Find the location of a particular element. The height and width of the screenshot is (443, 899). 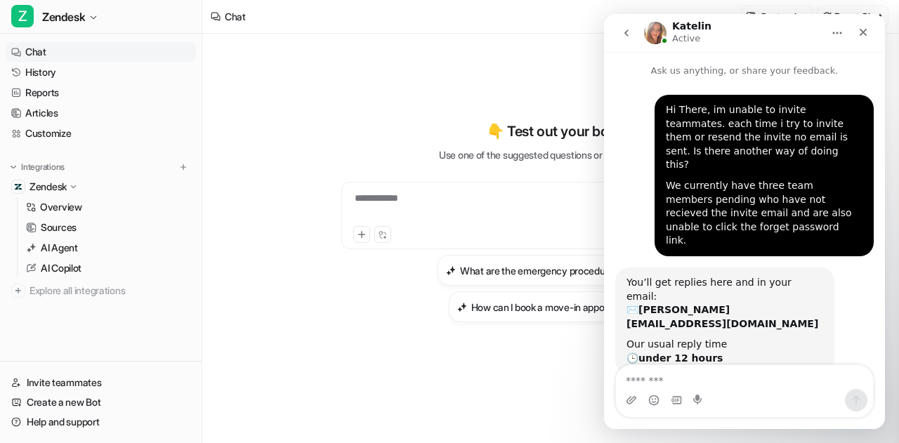

img: Profile image for Katelin is located at coordinates (51, 19).